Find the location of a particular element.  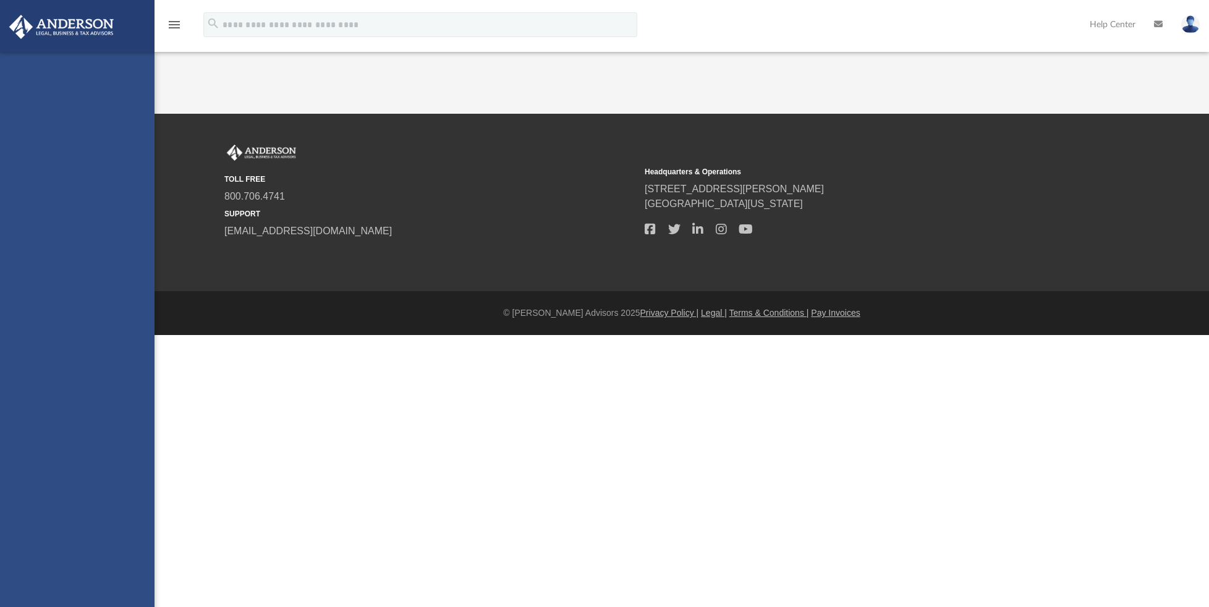

a: Legal | is located at coordinates (714, 313).